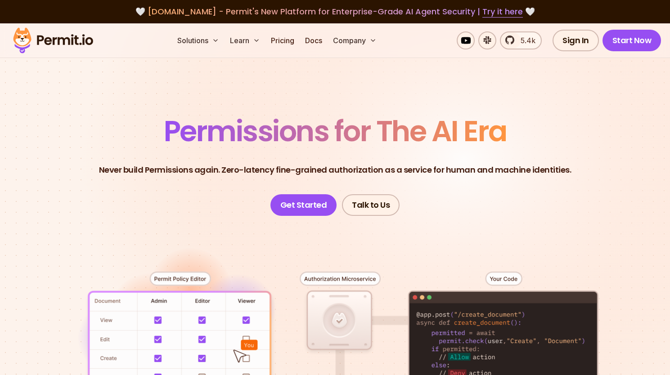  Describe the element at coordinates (335, 131) in the screenshot. I see `span: Permissions for The AI Era` at that location.